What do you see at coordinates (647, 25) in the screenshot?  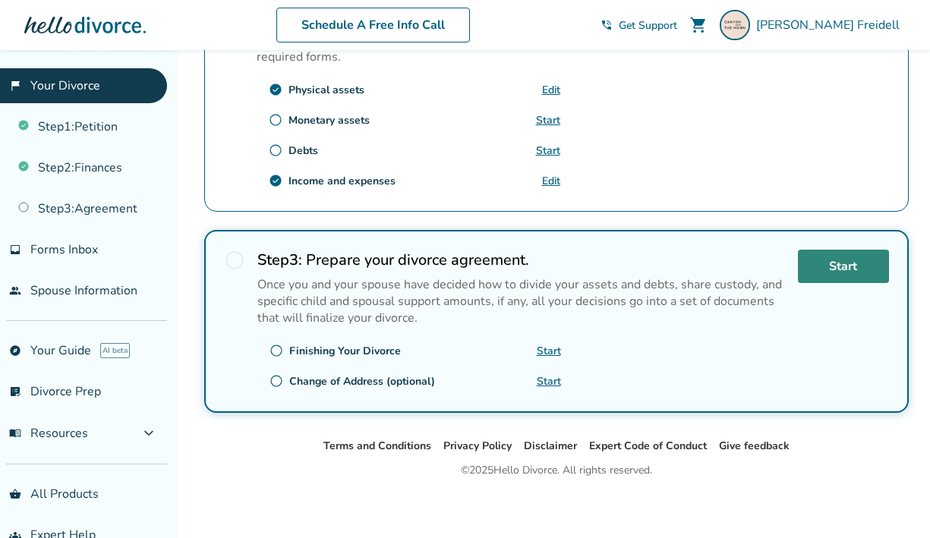 I see `span: Get Support` at bounding box center [647, 25].